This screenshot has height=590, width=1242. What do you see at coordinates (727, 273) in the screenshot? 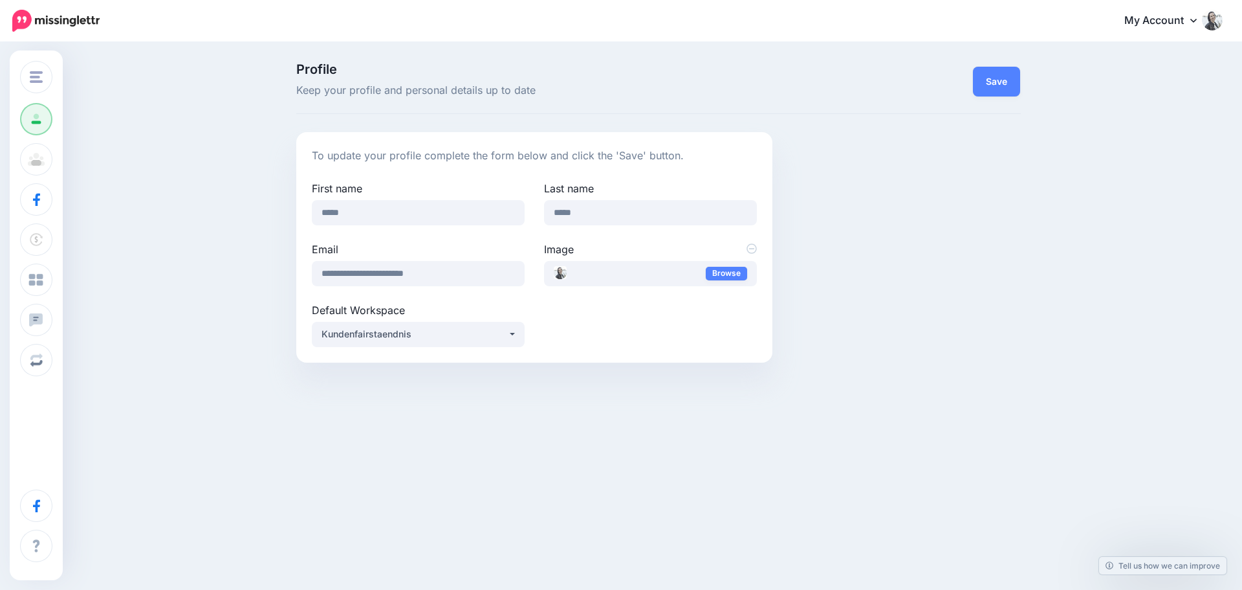
I see `a: Browse` at bounding box center [727, 273].